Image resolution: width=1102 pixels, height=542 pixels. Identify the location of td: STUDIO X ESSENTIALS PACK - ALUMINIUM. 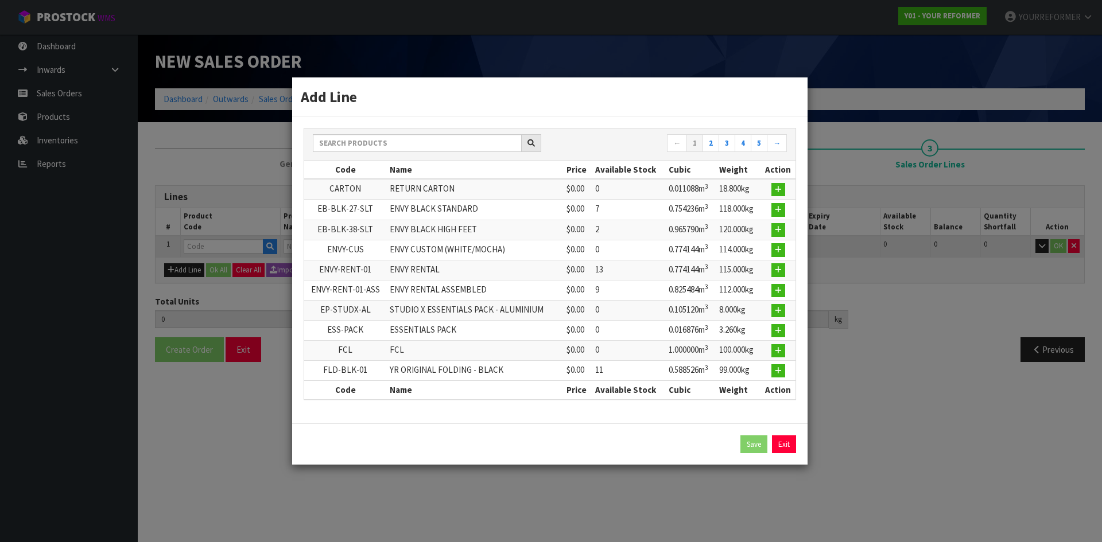
(475, 311).